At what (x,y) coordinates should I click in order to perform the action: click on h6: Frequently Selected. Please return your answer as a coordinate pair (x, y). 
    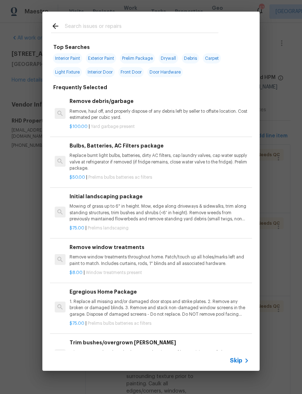
    Looking at the image, I should click on (80, 87).